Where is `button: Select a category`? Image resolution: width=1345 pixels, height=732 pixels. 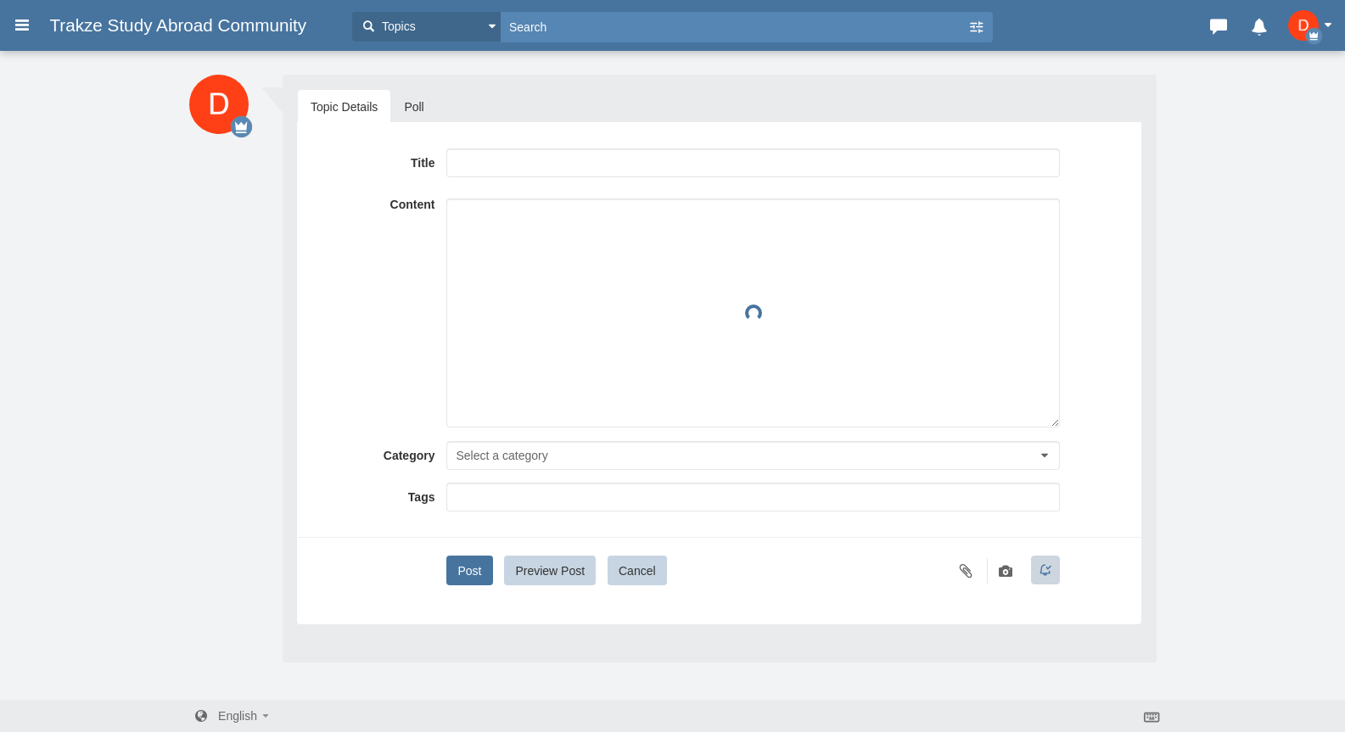
button: Select a category is located at coordinates (753, 456).